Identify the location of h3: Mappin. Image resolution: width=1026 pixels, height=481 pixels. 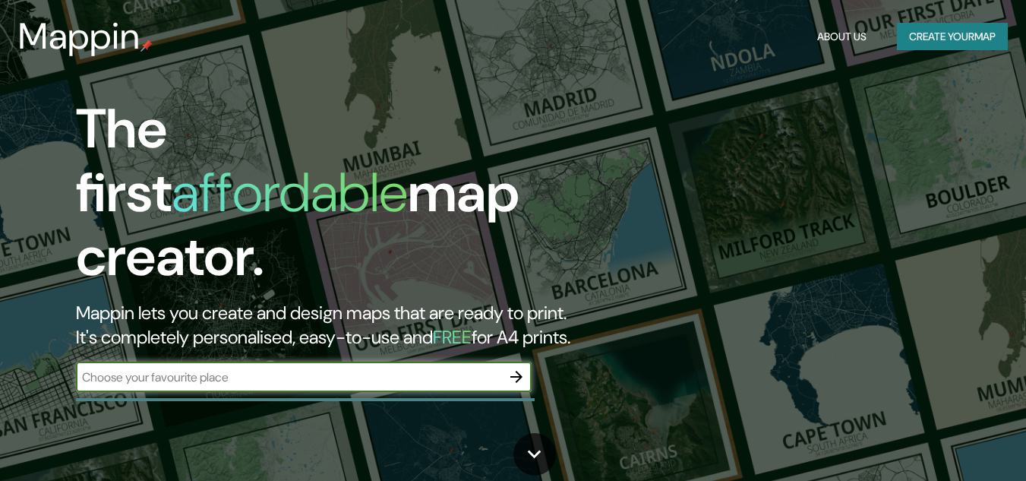
(79, 36).